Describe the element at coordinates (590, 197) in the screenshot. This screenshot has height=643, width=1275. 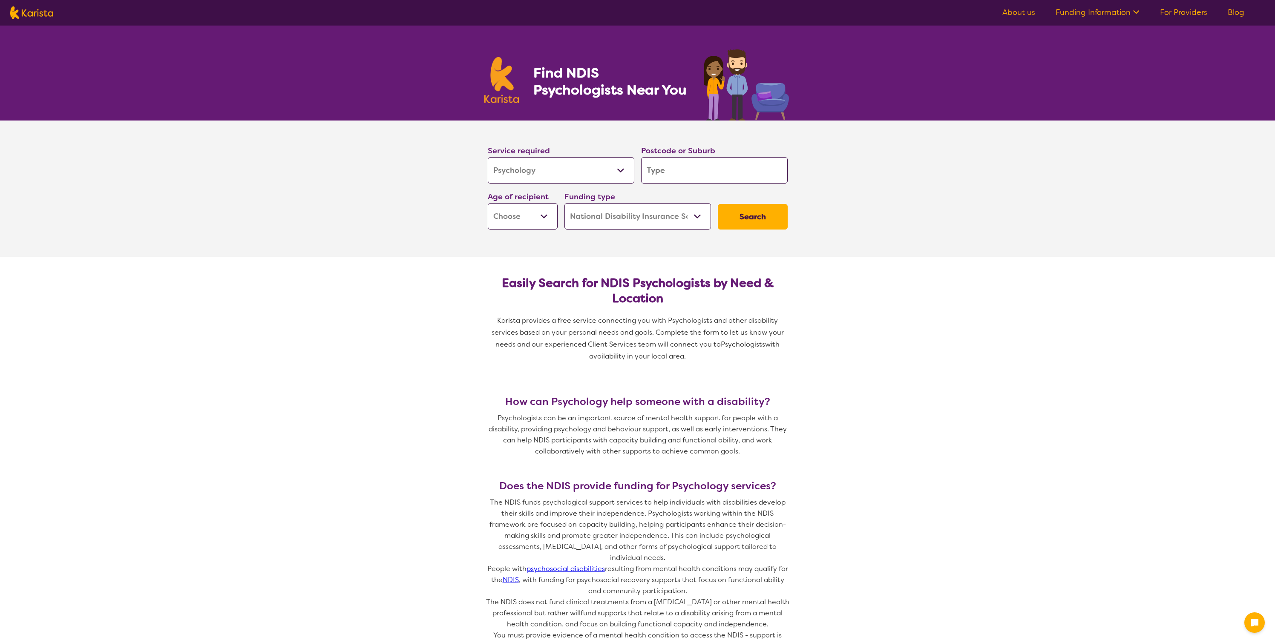
I see `label: Funding type` at that location.